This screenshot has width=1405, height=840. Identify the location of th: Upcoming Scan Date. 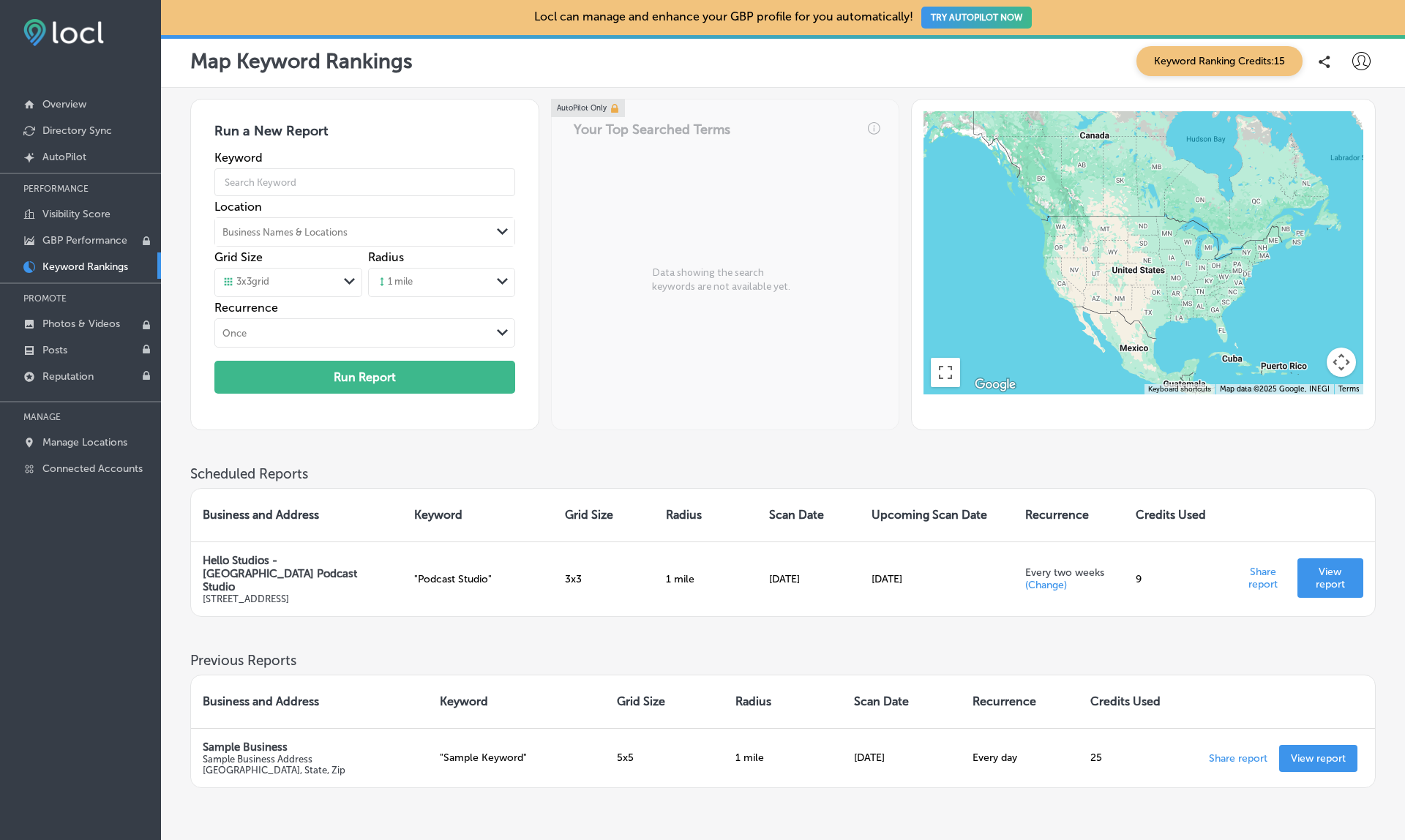
(936, 515).